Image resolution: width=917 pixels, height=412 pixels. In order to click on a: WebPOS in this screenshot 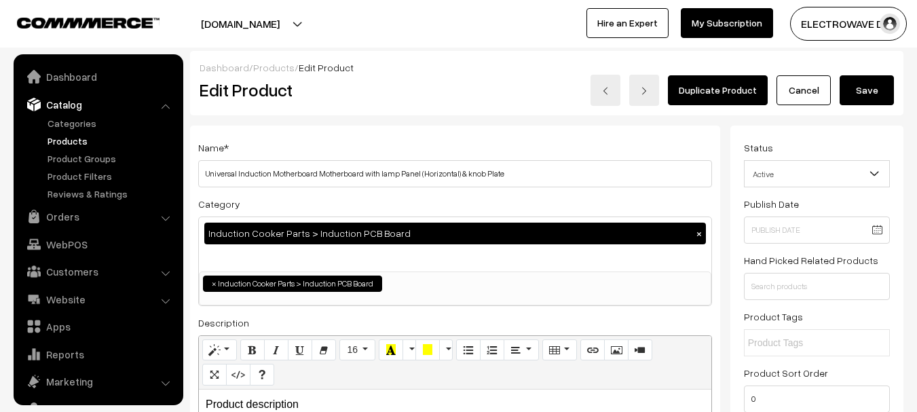, I will do `click(98, 244)`.